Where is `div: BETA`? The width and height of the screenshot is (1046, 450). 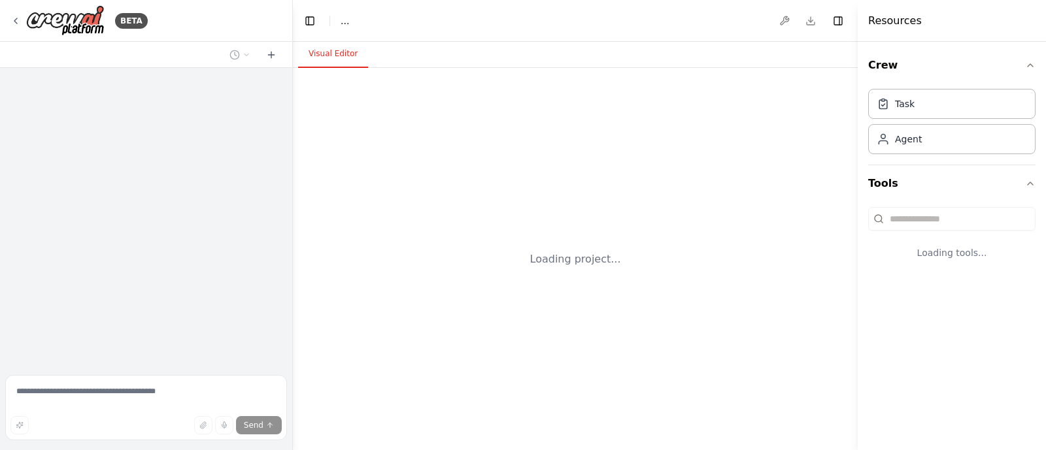 div: BETA is located at coordinates (131, 21).